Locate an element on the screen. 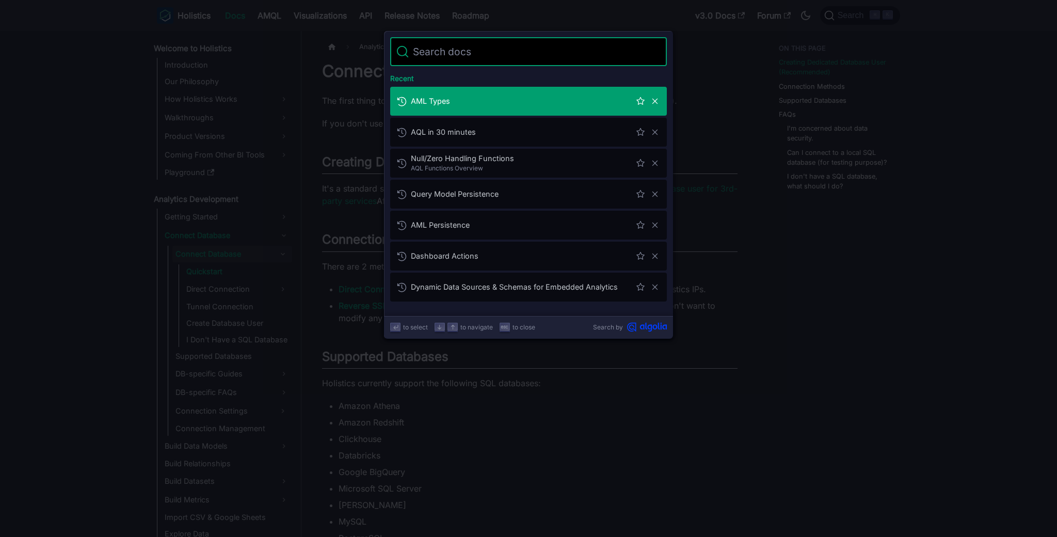 This screenshot has height=537, width=1057. span: Dashboard Actions is located at coordinates (521, 255).